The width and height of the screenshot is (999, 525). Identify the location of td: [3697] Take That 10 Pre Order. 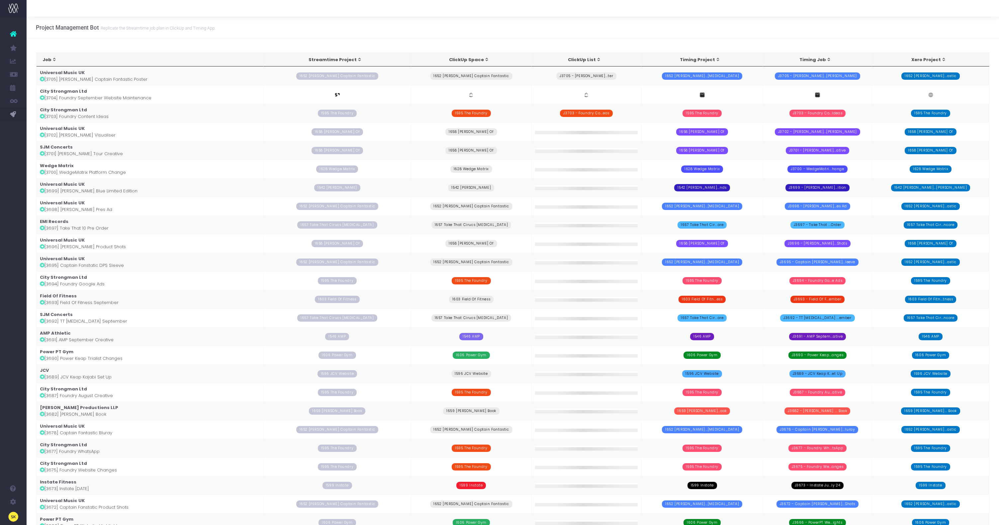
(150, 225).